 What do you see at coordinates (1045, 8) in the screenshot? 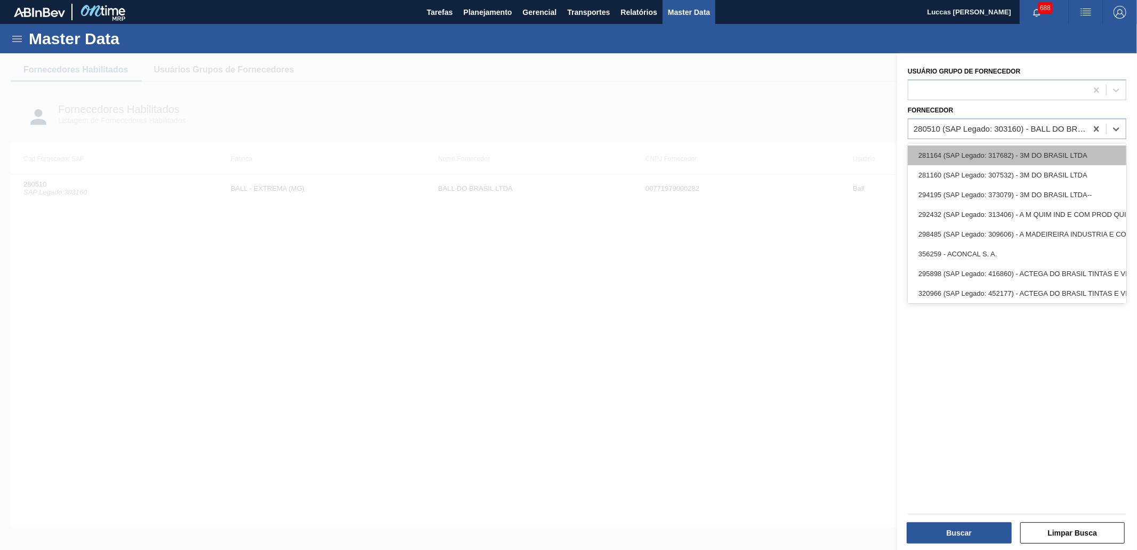
I see `span: 688` at bounding box center [1045, 8].